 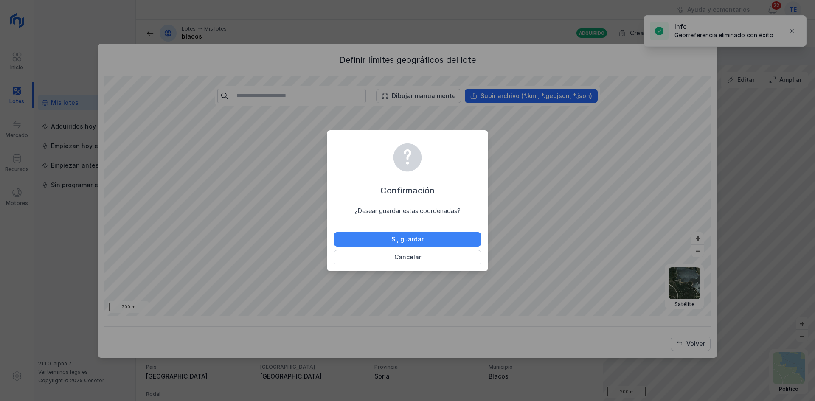 What do you see at coordinates (408, 191) in the screenshot?
I see `div: Confirmación` at bounding box center [408, 191].